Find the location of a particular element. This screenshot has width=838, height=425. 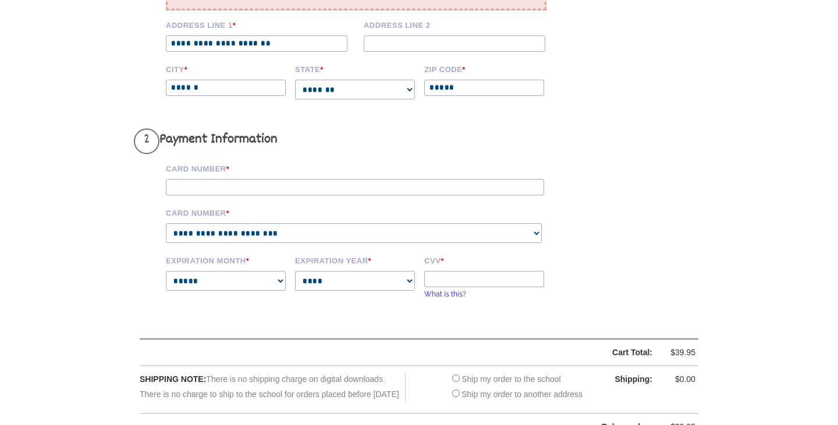

div: $39.95 is located at coordinates (678, 353).